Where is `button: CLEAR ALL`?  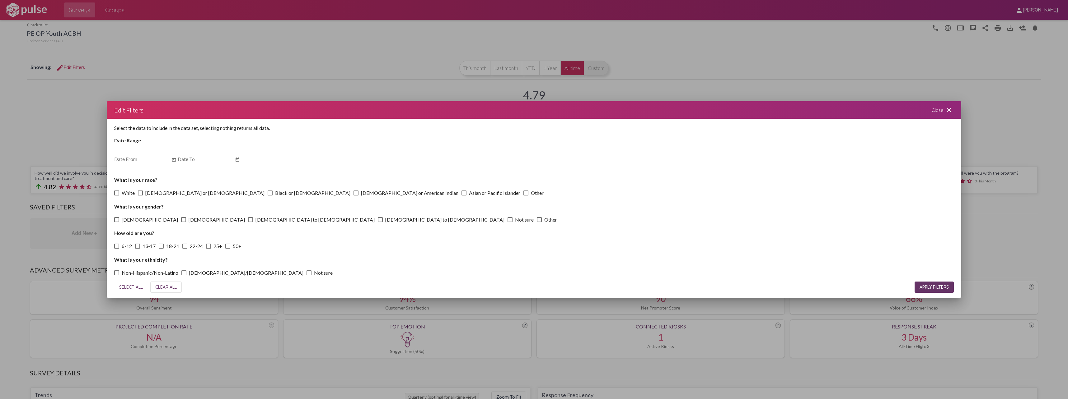
button: CLEAR ALL is located at coordinates (166, 287).